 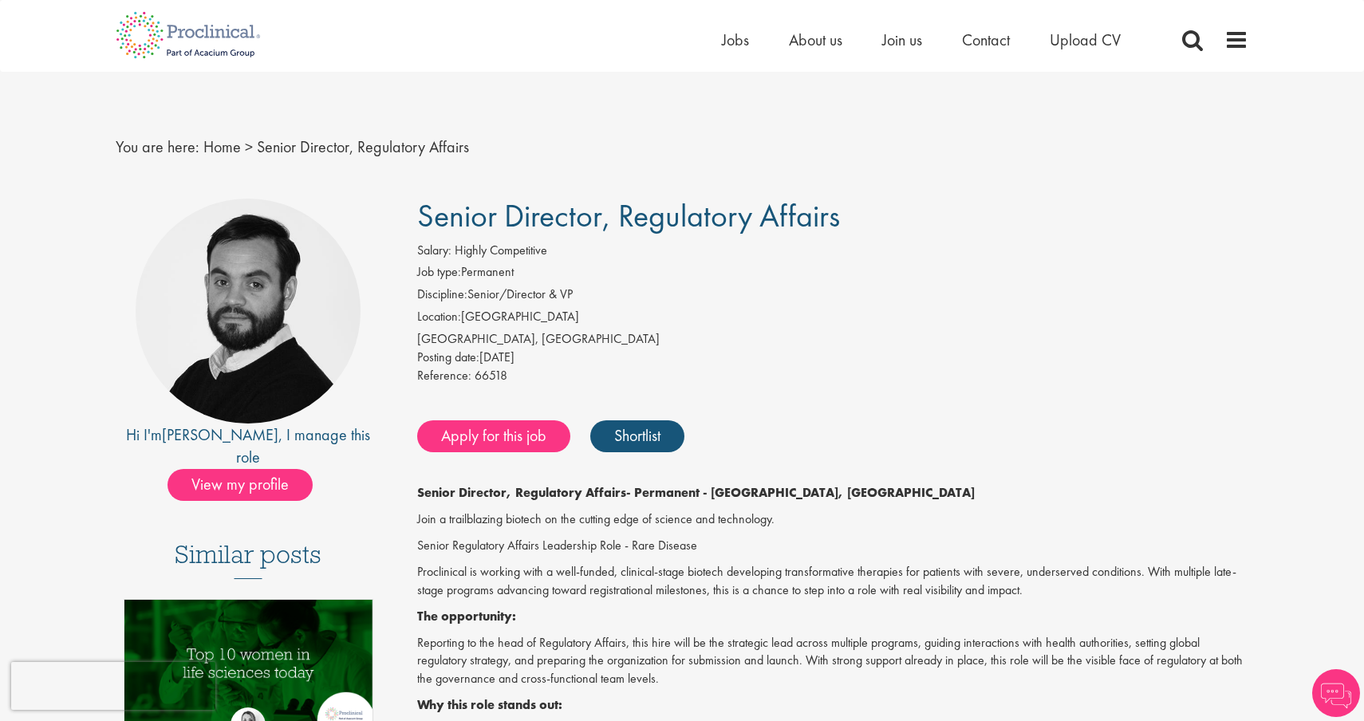 What do you see at coordinates (248, 560) in the screenshot?
I see `h3: Similar posts` at bounding box center [248, 560].